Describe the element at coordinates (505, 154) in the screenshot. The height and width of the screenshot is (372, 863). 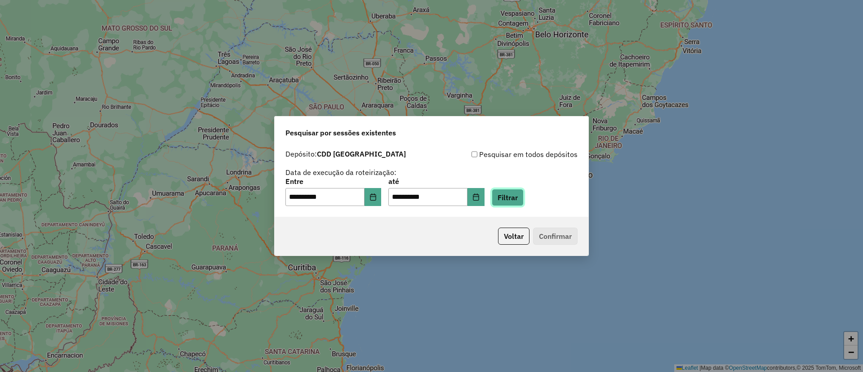
I see `div: Pesquisar em todos depósitos` at that location.